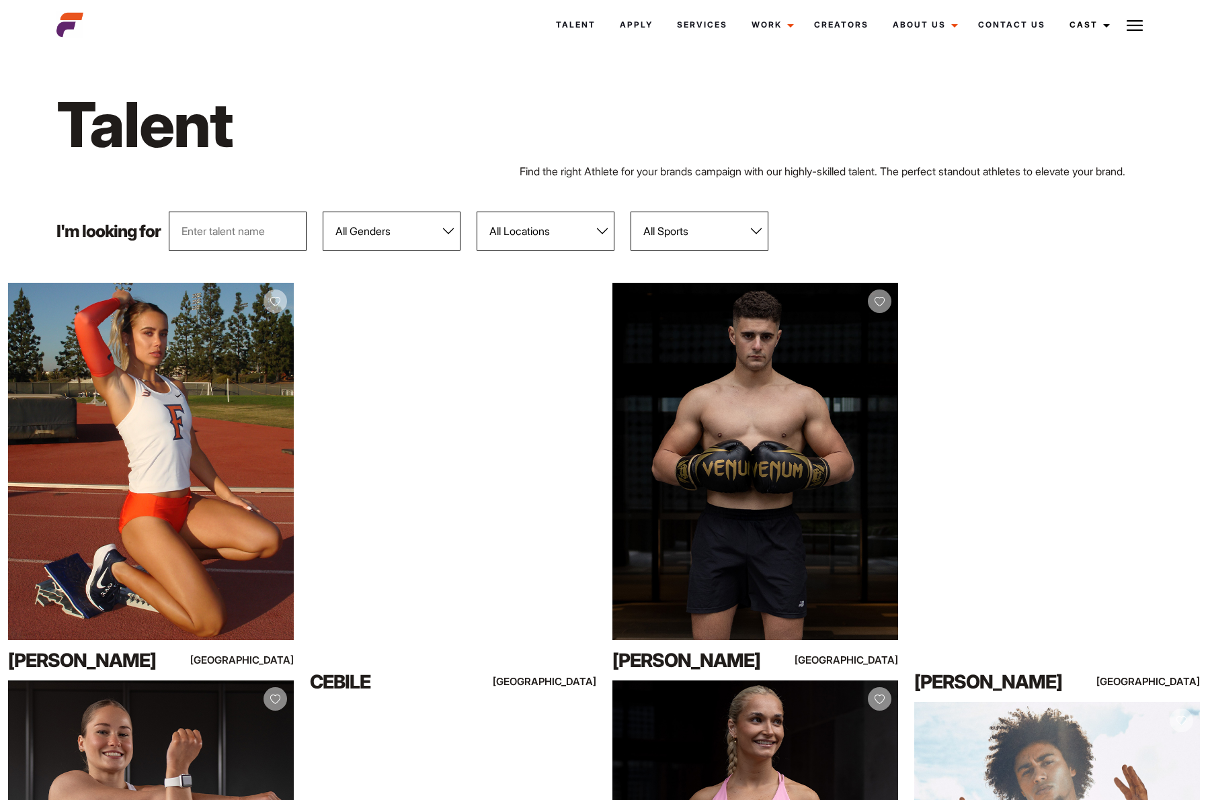  Describe the element at coordinates (770, 25) in the screenshot. I see `a: Work` at that location.